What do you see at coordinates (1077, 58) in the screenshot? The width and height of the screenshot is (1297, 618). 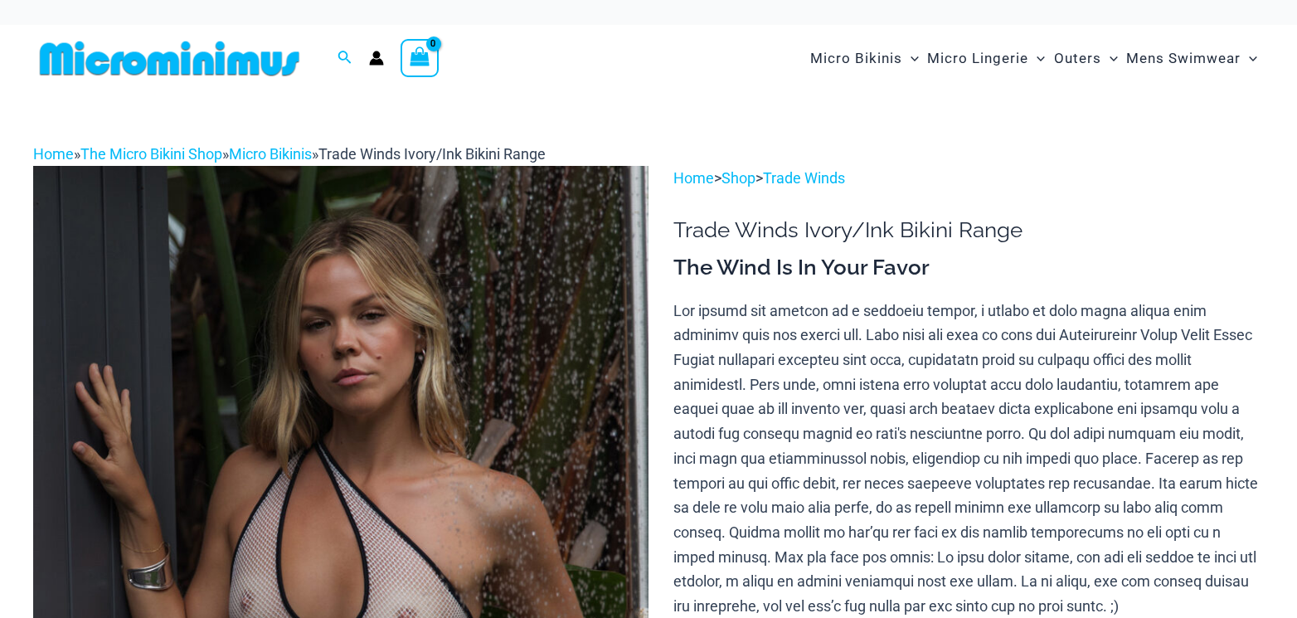 I see `span: Outers` at bounding box center [1077, 58].